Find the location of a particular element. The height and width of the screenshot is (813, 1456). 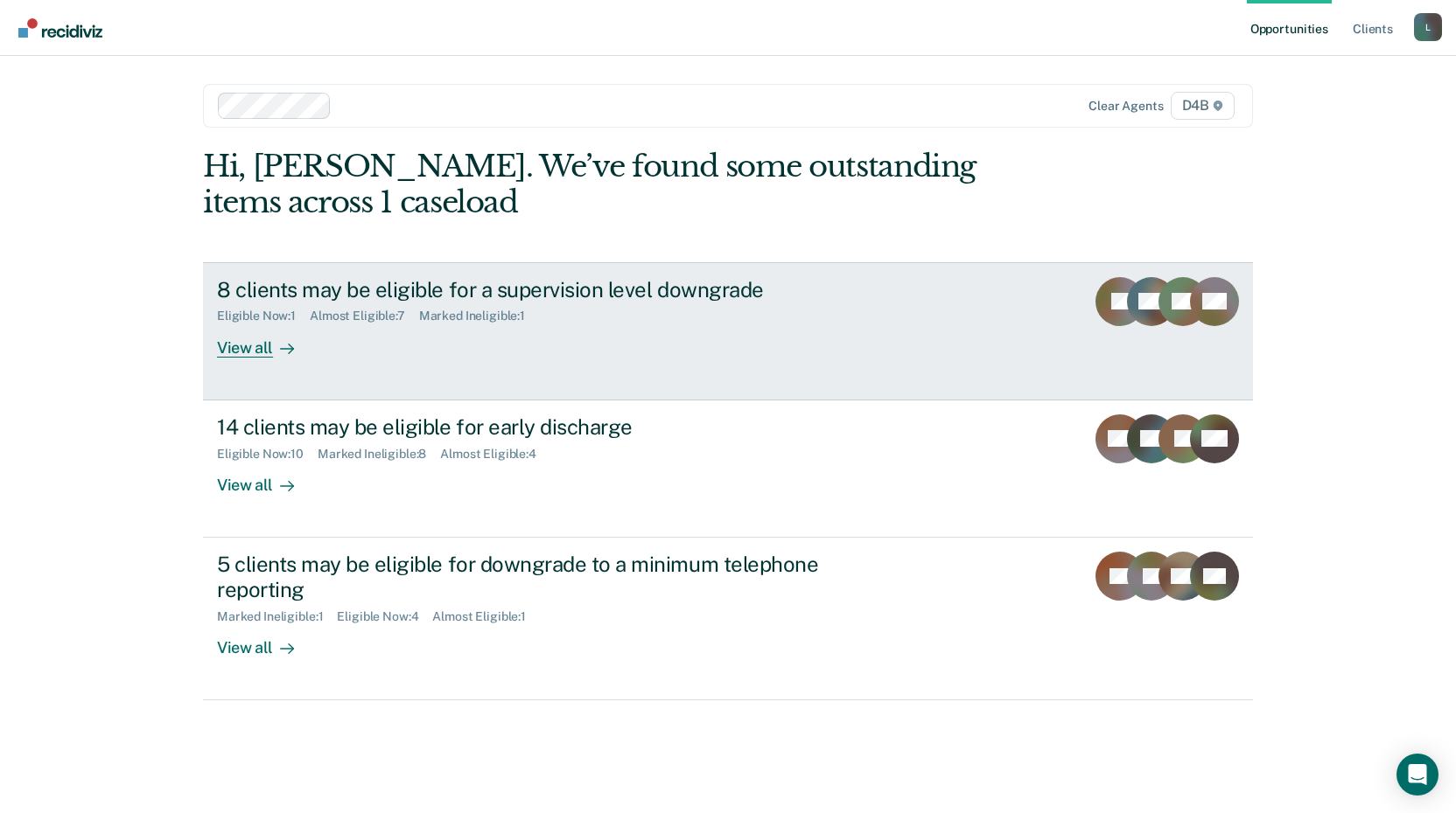

div: Eligible Now : 1 is located at coordinates (263, 315).